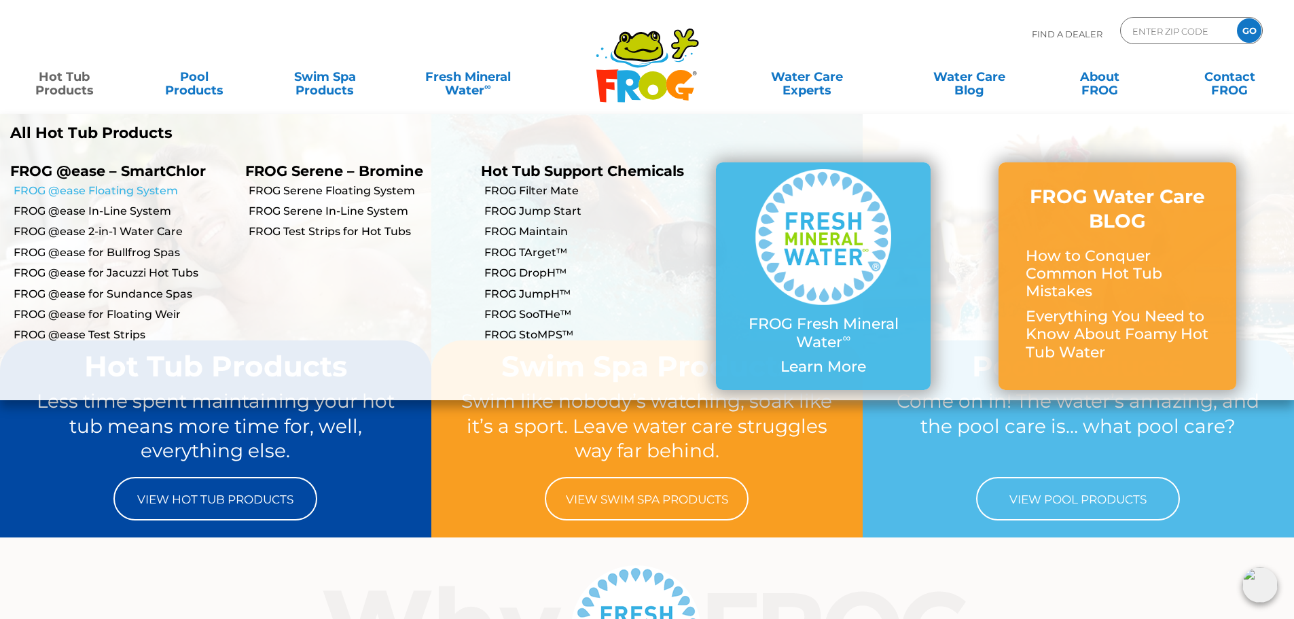 The width and height of the screenshot is (1294, 619). I want to click on p: How to Conquer Common Hot Tub Mistakes, so click(1117, 274).